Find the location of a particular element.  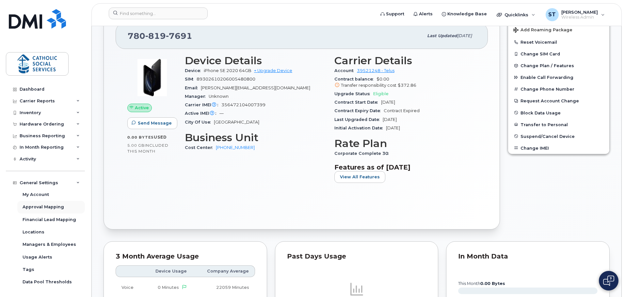

div: In Month Data is located at coordinates (527, 257).